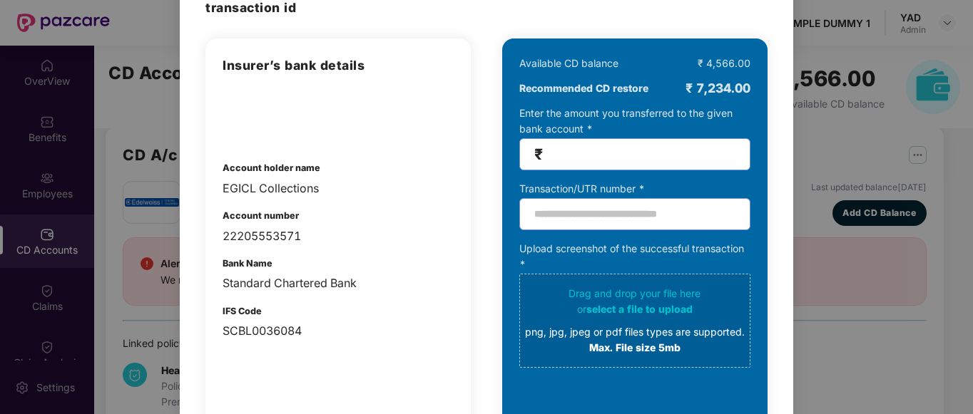  I want to click on img: admin-overview, so click(260, 115).